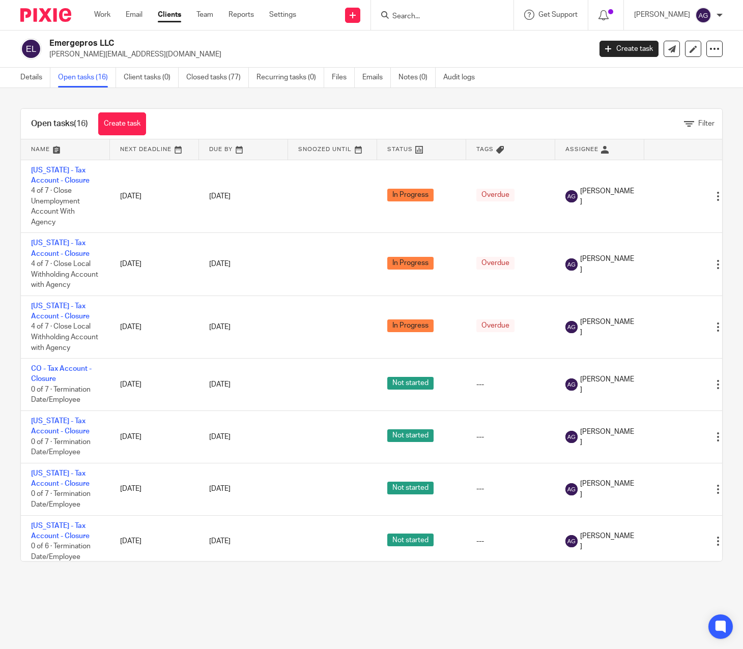  What do you see at coordinates (60, 124) in the screenshot?
I see `h1: Open tasks` at bounding box center [60, 124].